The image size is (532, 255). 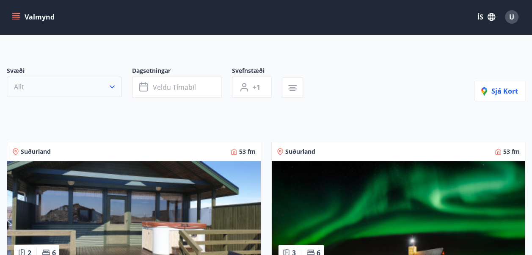 I want to click on span: Svæði, so click(x=69, y=72).